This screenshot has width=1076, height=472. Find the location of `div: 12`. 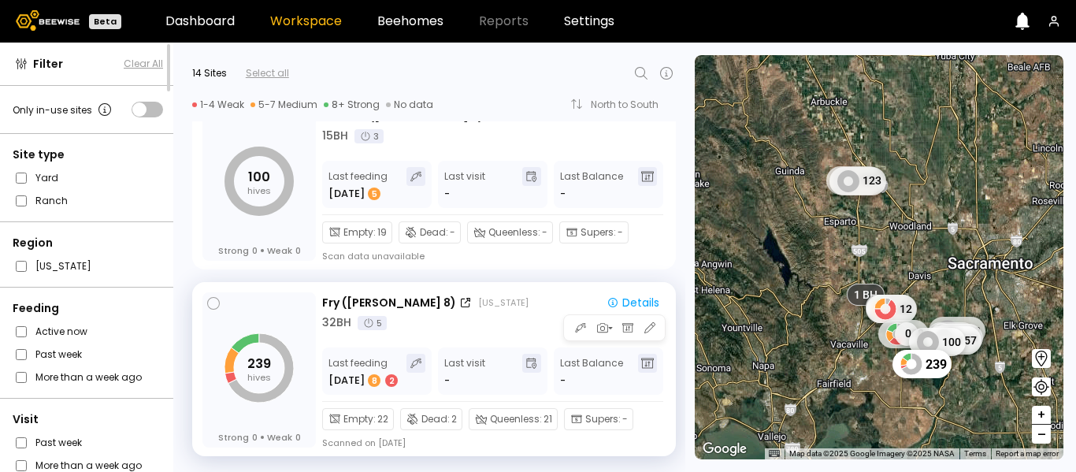

div: 12 is located at coordinates (892, 309).